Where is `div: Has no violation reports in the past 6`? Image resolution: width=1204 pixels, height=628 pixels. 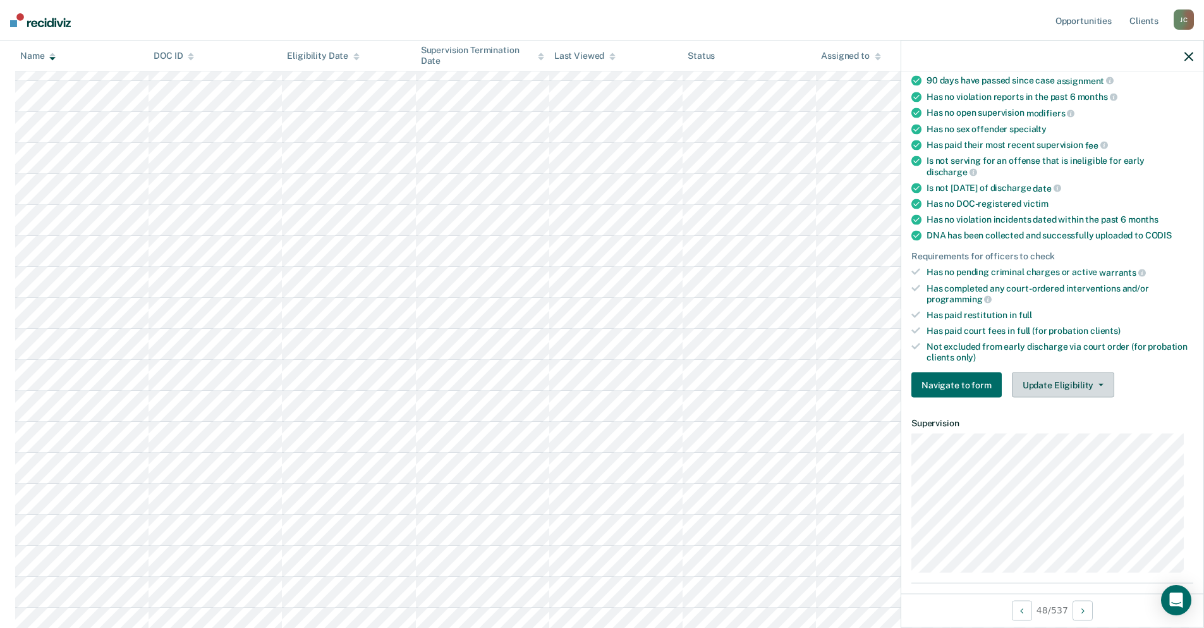
div: Has no violation reports in the past 6 is located at coordinates (1060, 97).